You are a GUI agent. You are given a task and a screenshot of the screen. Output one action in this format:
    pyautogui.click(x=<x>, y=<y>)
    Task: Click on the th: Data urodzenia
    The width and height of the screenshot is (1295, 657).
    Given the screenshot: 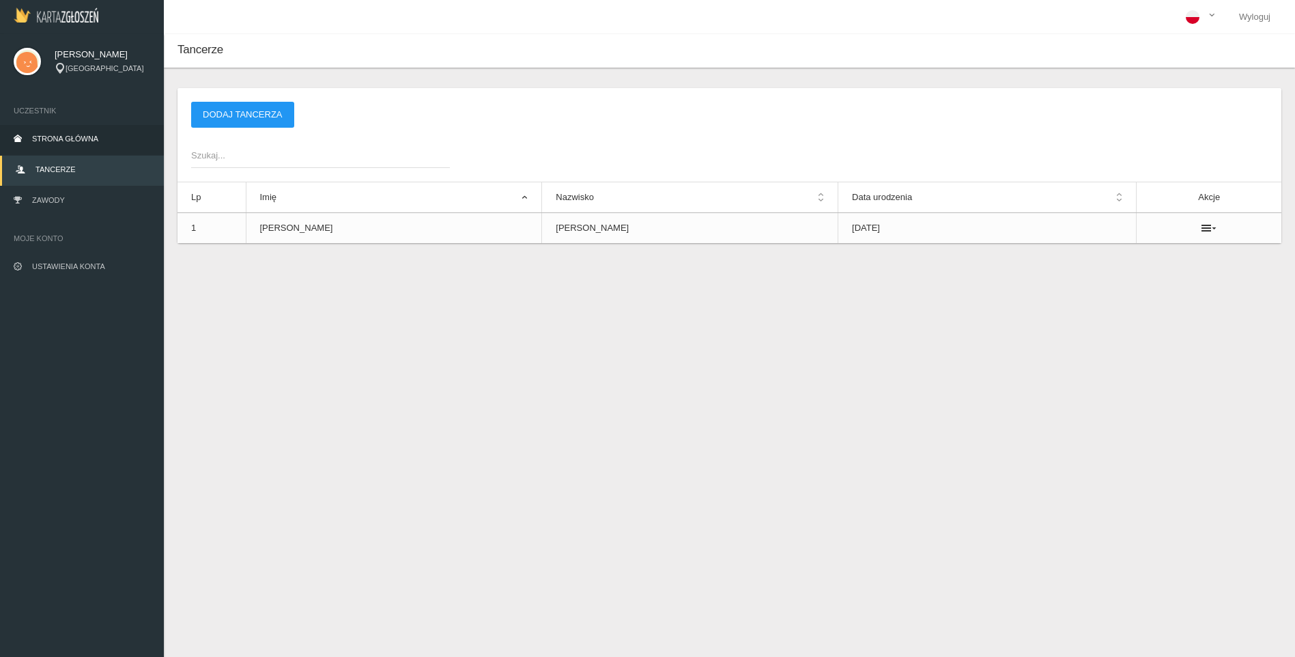 What is the action you would take?
    pyautogui.click(x=987, y=197)
    